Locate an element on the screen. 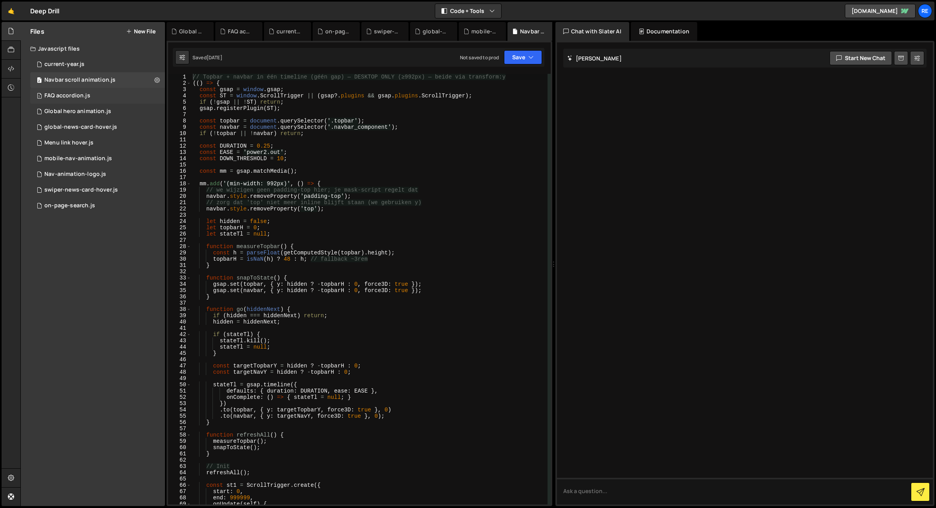 The image size is (936, 508). div: 1 is located at coordinates (179, 77).